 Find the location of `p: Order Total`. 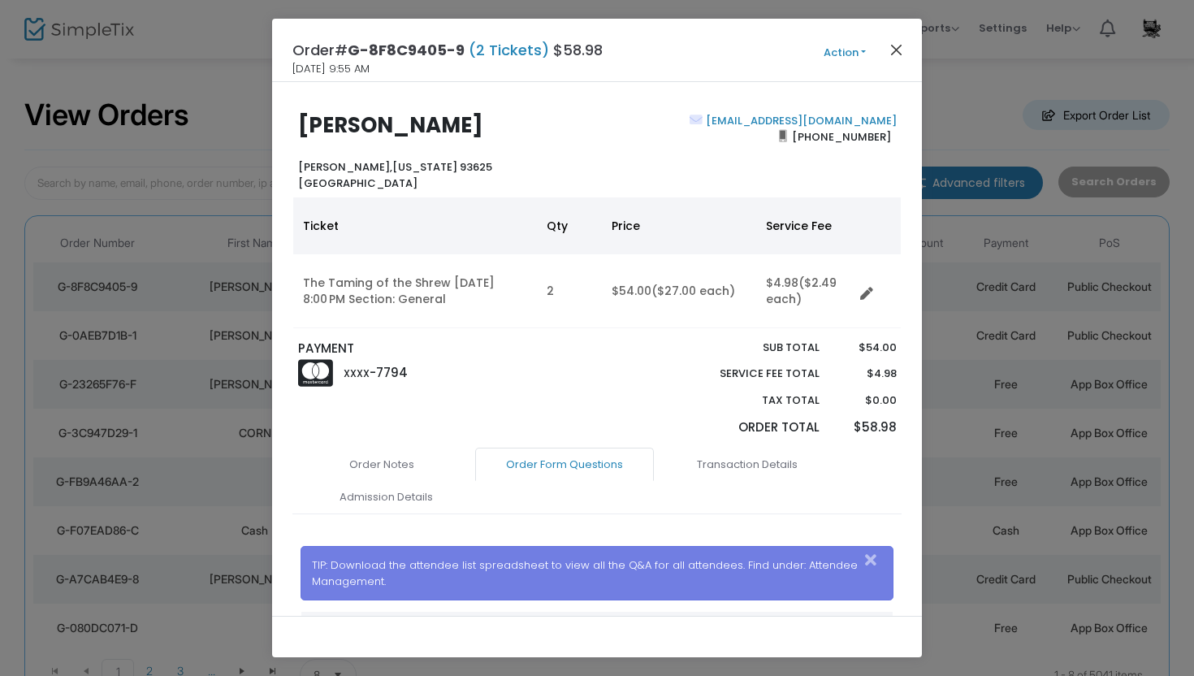

p: Order Total is located at coordinates (751, 427).